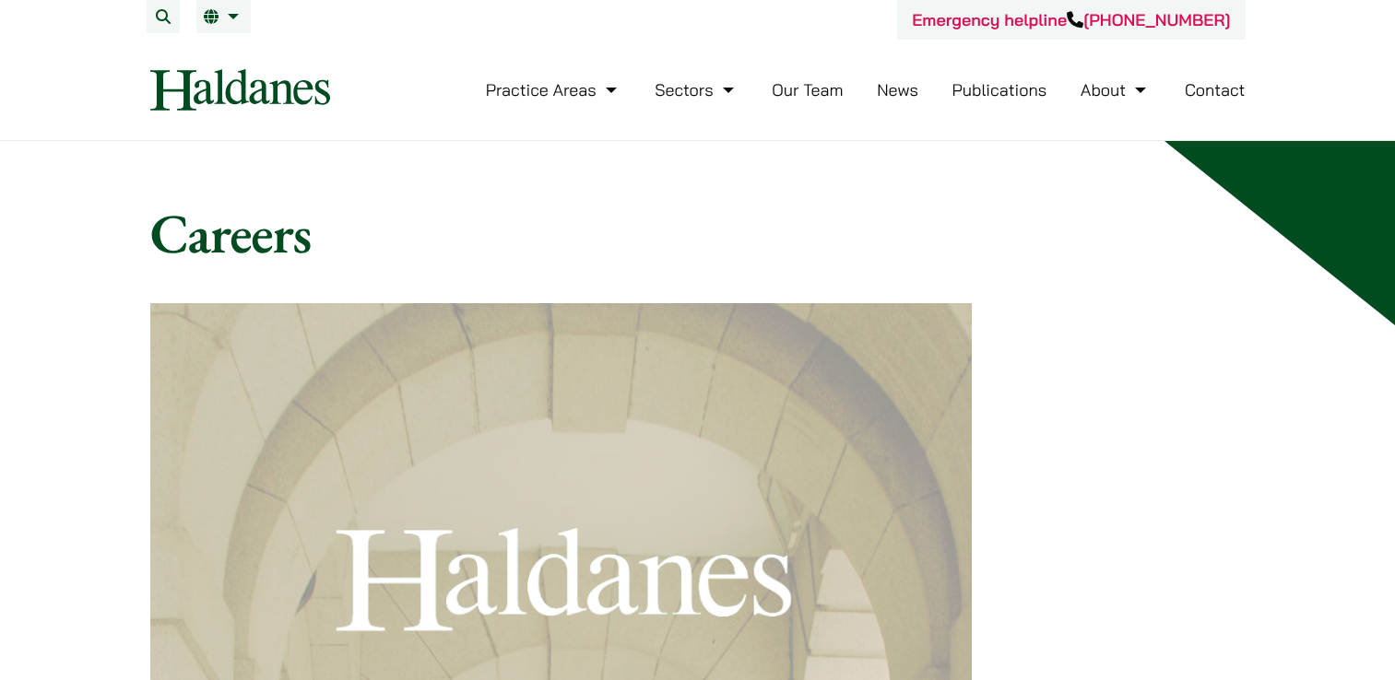 The height and width of the screenshot is (680, 1395). I want to click on a: News, so click(897, 89).